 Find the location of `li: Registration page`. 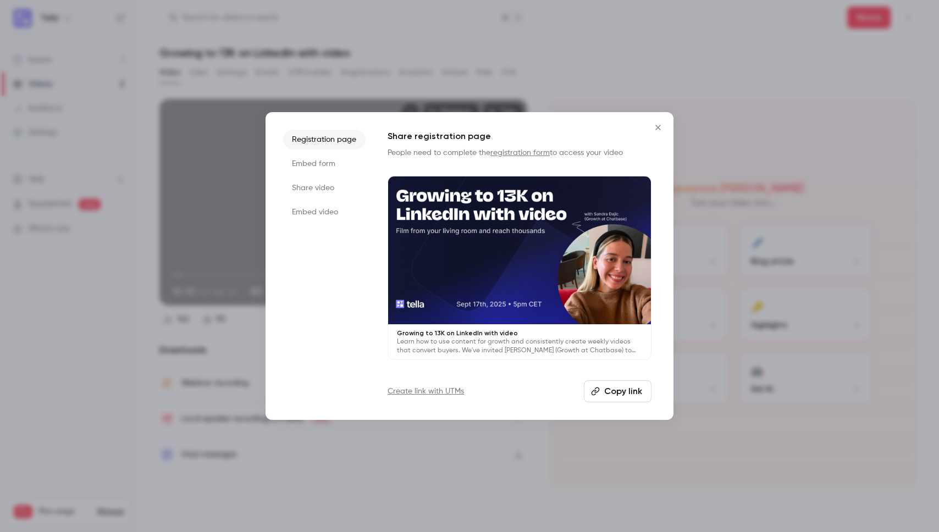

li: Registration page is located at coordinates (324, 140).